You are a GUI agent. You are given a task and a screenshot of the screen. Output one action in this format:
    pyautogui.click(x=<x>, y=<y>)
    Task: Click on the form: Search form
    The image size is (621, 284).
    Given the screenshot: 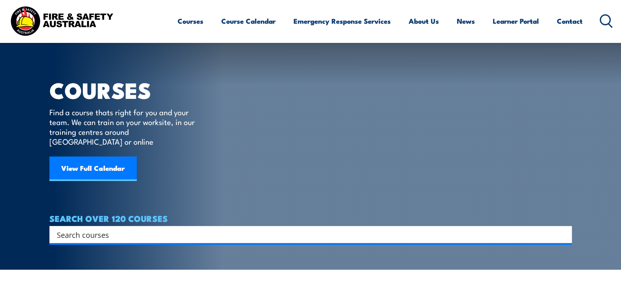 What is the action you would take?
    pyautogui.click(x=307, y=234)
    